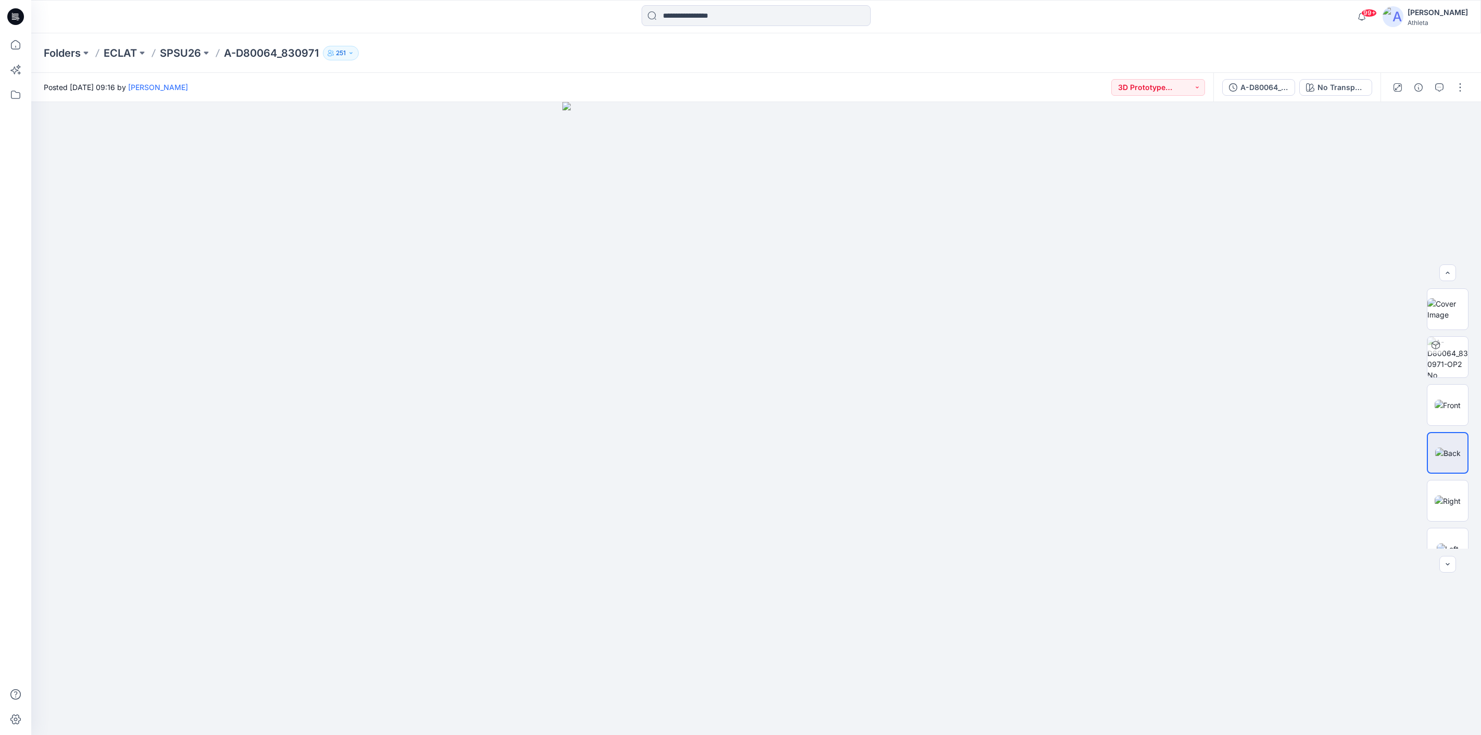 The height and width of the screenshot is (735, 1481). What do you see at coordinates (62, 53) in the screenshot?
I see `a: Folders` at bounding box center [62, 53].